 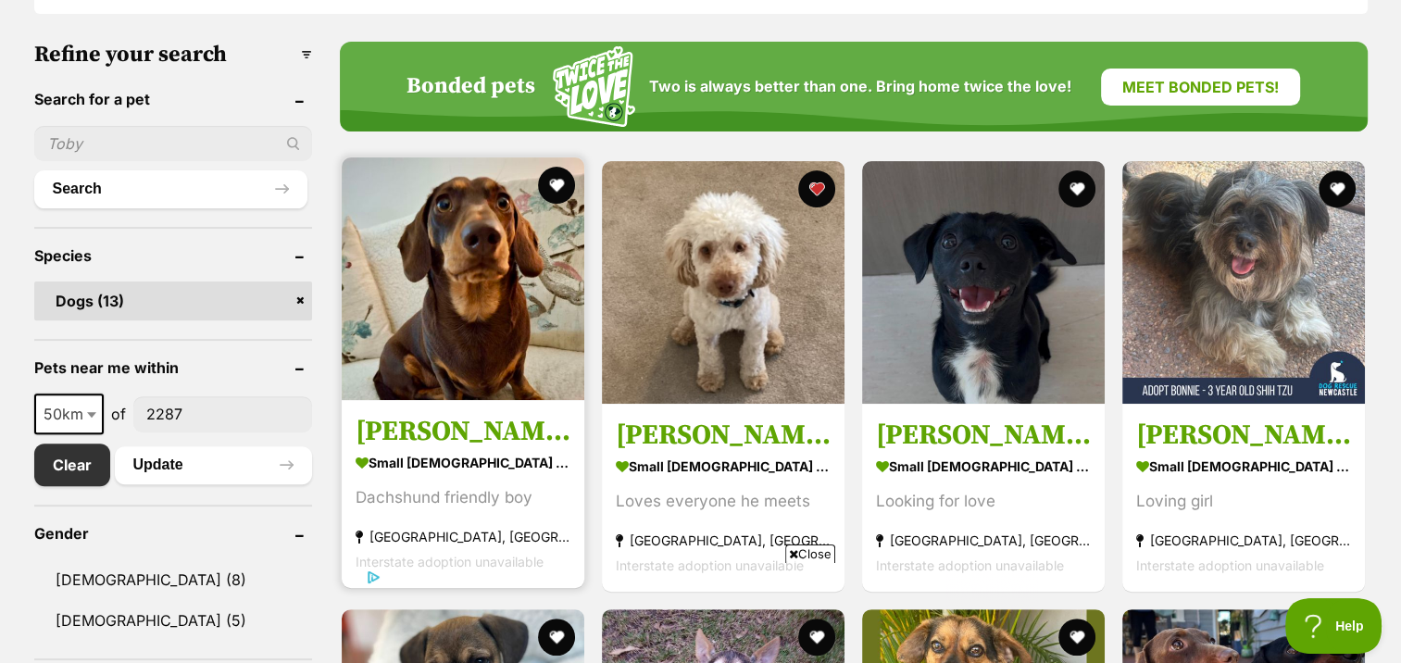 What do you see at coordinates (222, 414) in the screenshot?
I see `input: postcode` at bounding box center [222, 414].